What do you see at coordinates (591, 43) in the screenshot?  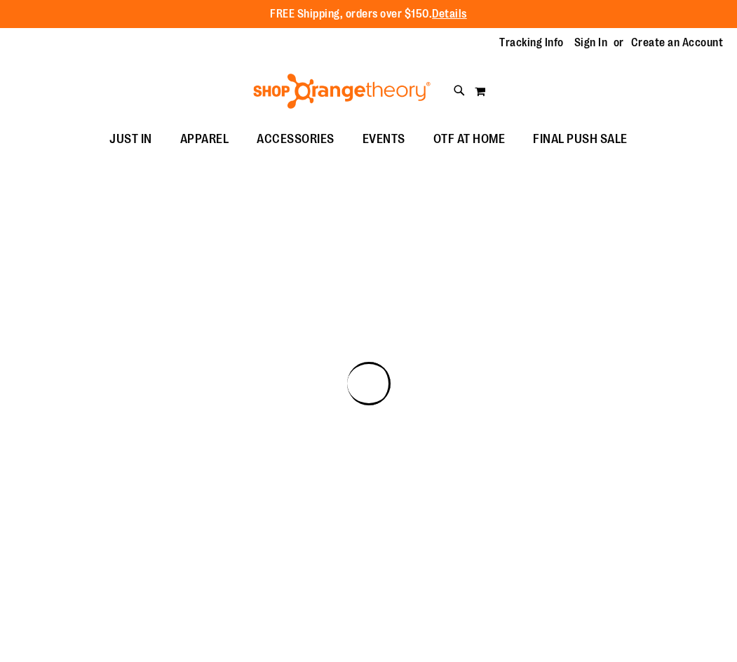 I see `a: Sign In` at bounding box center [591, 43].